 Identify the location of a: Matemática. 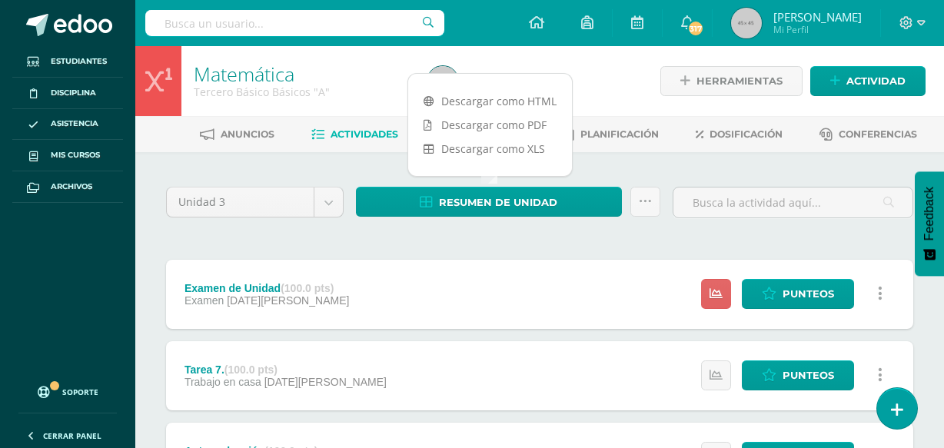
(244, 74).